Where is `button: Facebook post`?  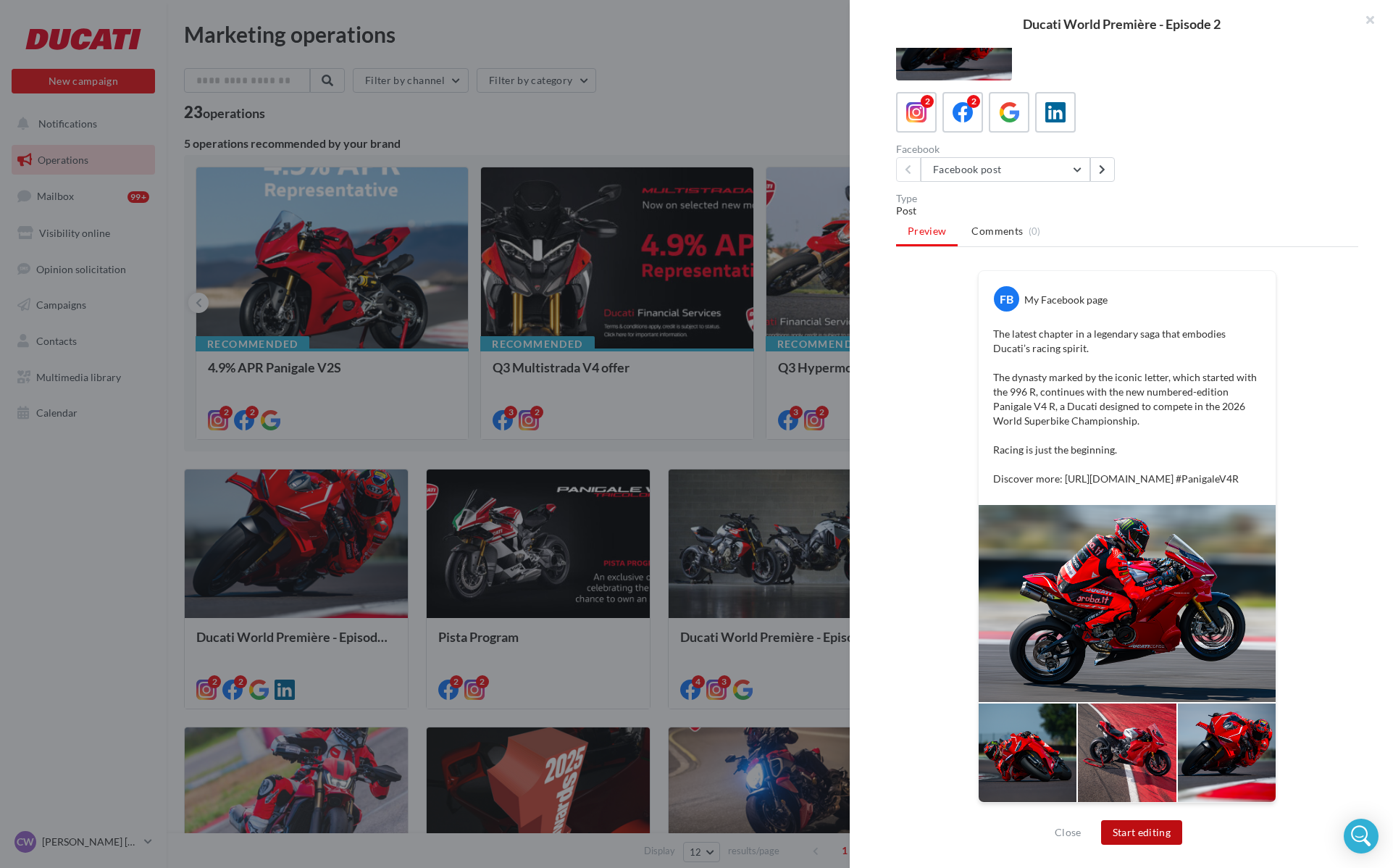
button: Facebook post is located at coordinates (1006, 170).